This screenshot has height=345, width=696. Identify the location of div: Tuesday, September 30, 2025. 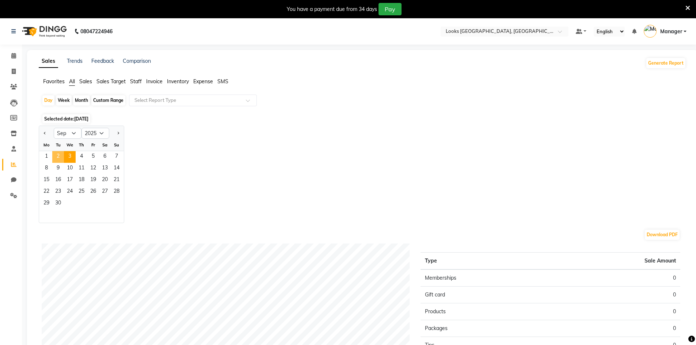
(58, 204).